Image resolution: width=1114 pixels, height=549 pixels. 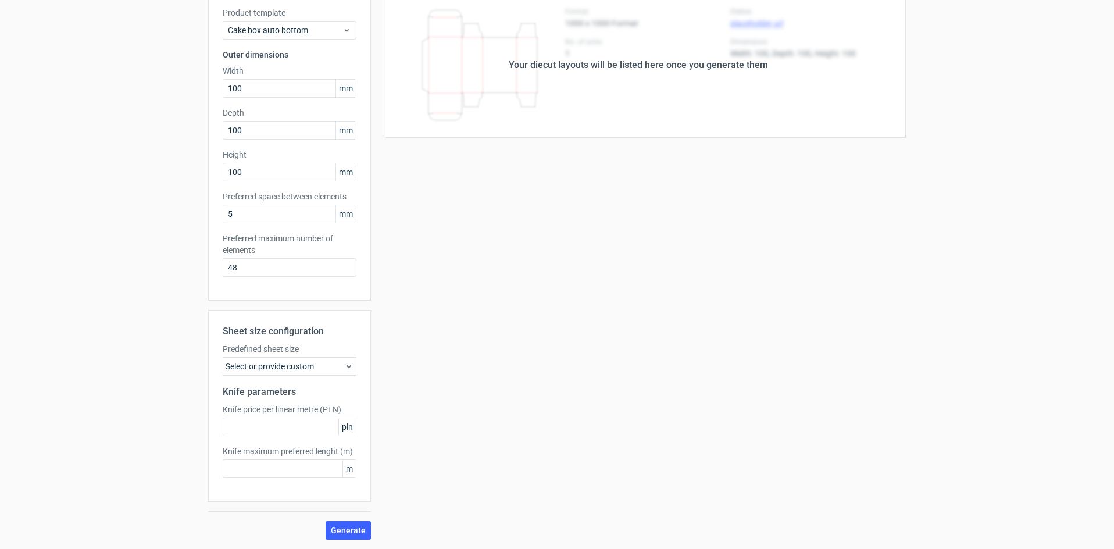 What do you see at coordinates (290, 197) in the screenshot?
I see `label: Preferred space between elements` at bounding box center [290, 197].